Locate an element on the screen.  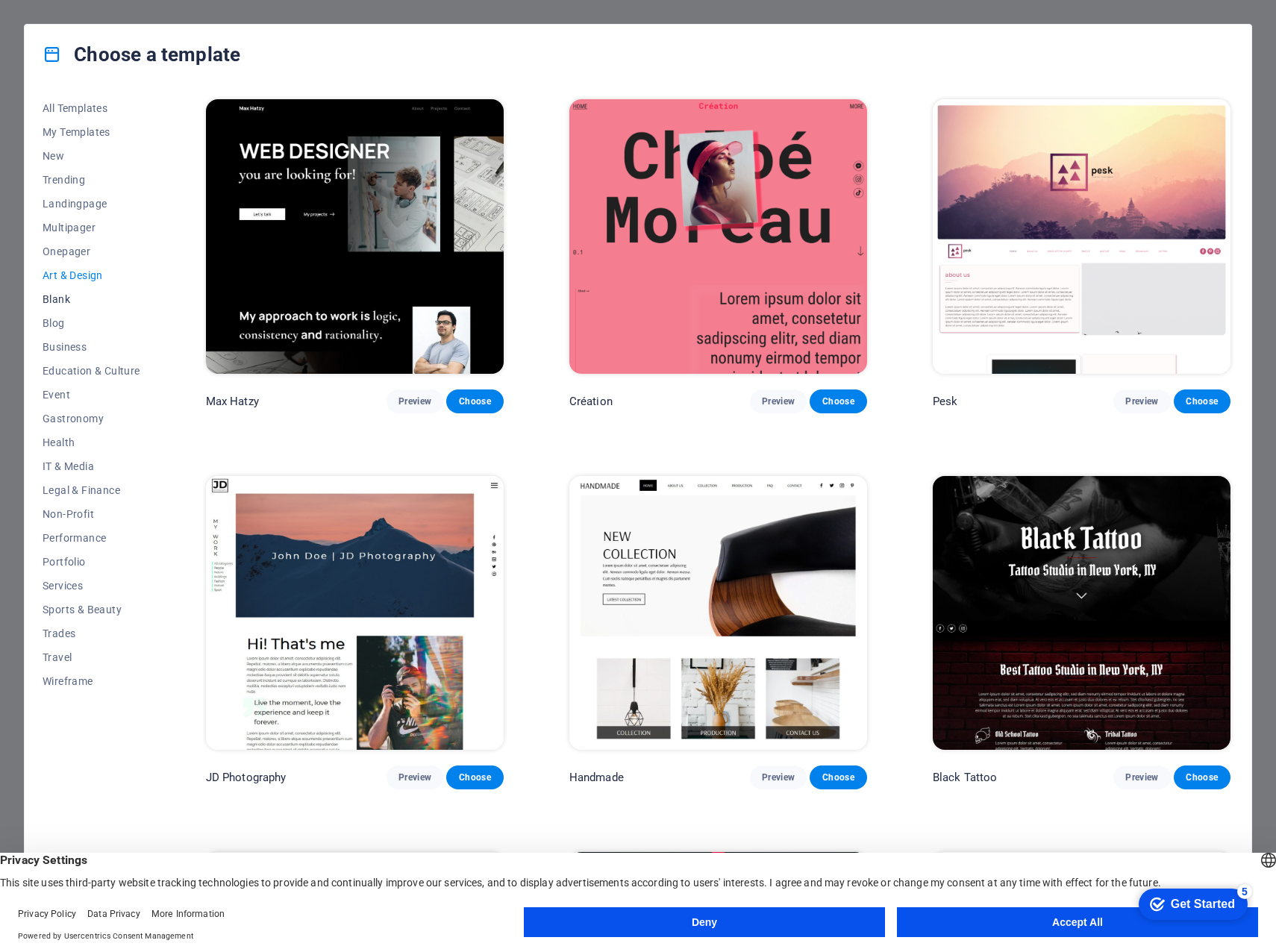
button: Health is located at coordinates (91, 442).